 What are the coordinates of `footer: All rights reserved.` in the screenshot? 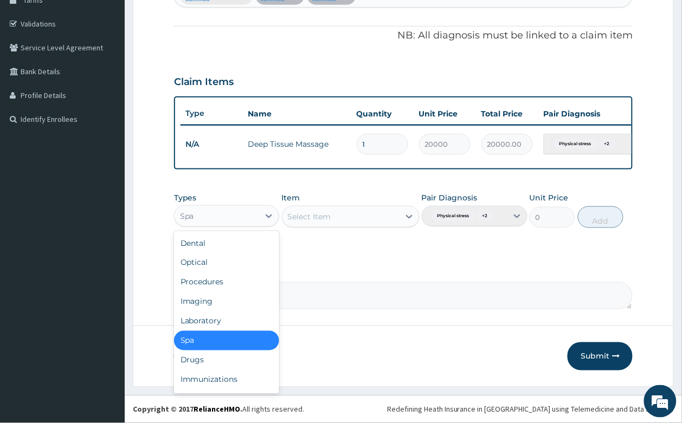 It's located at (403, 409).